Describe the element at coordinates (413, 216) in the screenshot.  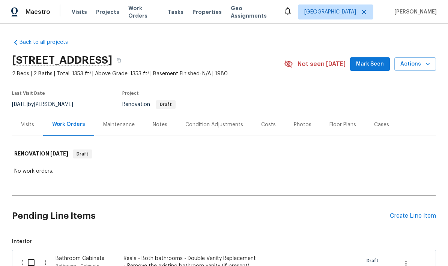
I see `div: Create Line Item` at that location.